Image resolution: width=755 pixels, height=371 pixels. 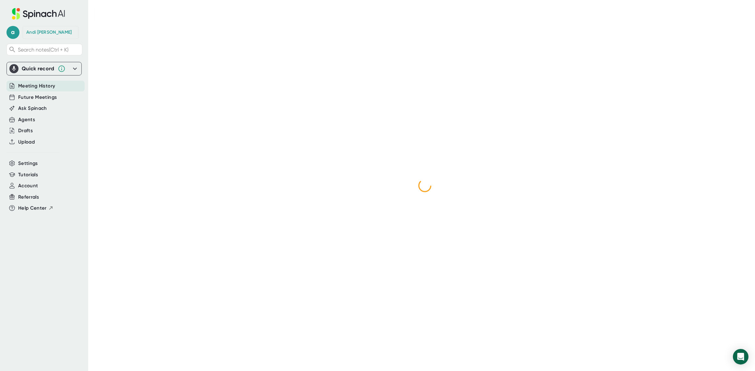 I want to click on span: a, so click(x=13, y=32).